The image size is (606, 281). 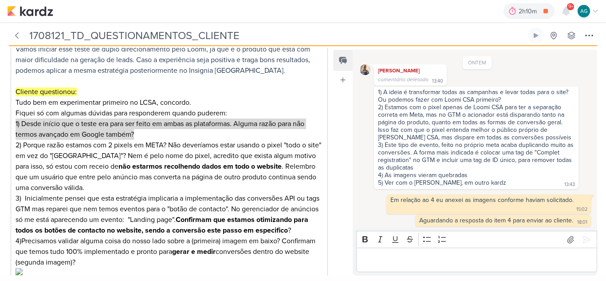 I want to click on img: 0, so click(x=19, y=271).